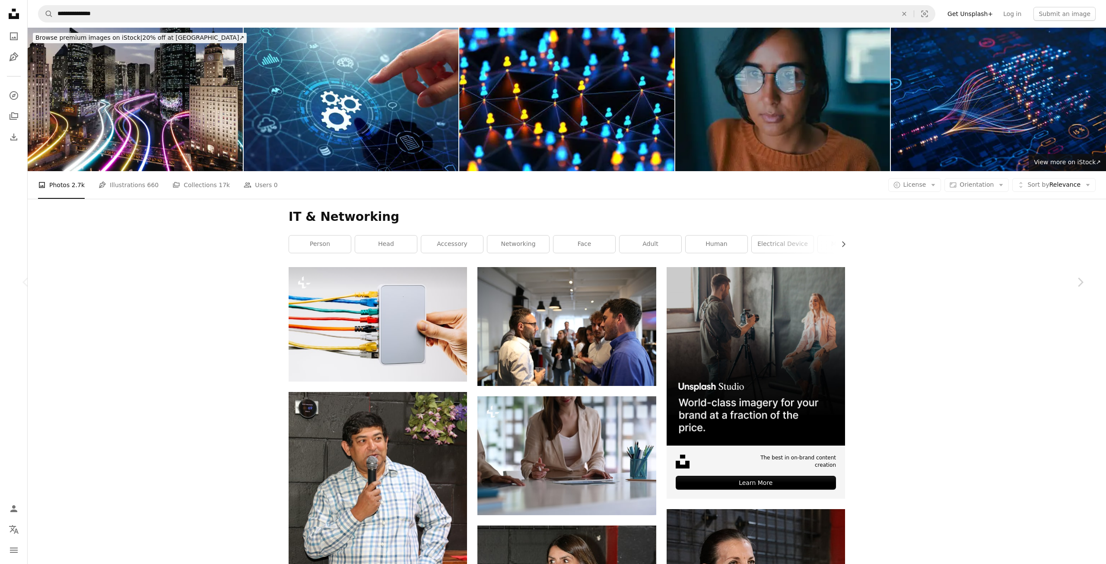 The image size is (1106, 564). I want to click on a: Illustrations 660, so click(128, 185).